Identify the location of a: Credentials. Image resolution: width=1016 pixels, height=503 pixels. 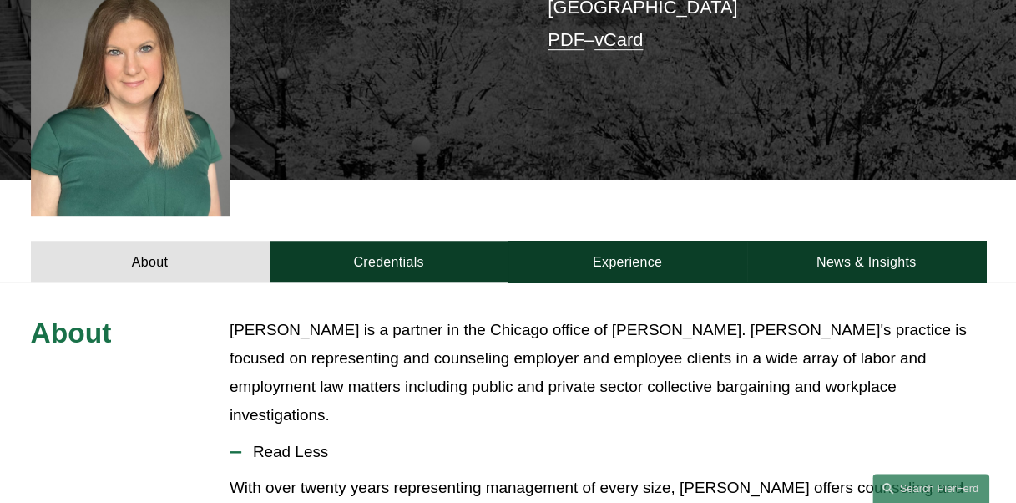
(389, 261).